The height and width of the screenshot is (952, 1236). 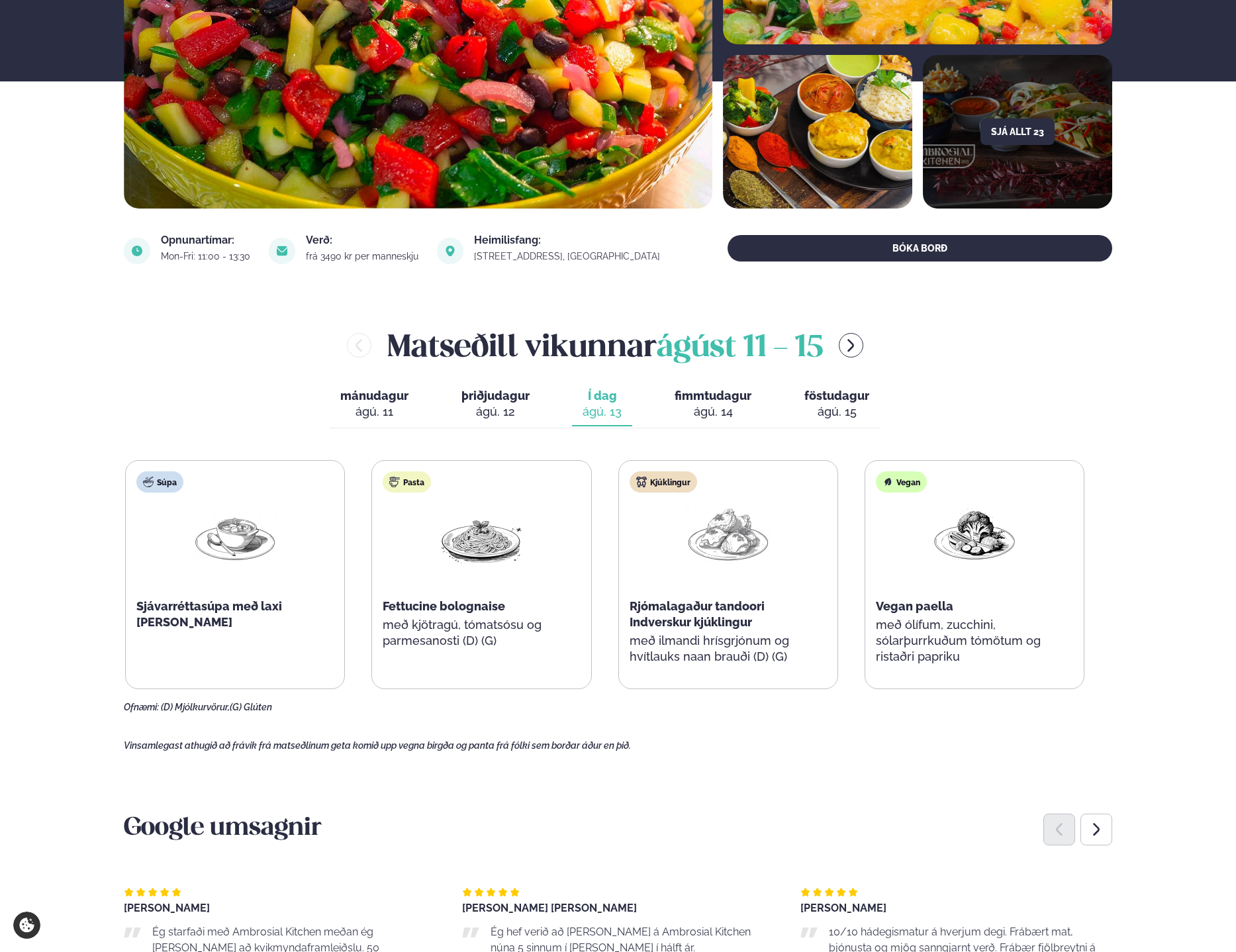 What do you see at coordinates (1059, 830) in the screenshot?
I see `div: Previous slide` at bounding box center [1059, 830].